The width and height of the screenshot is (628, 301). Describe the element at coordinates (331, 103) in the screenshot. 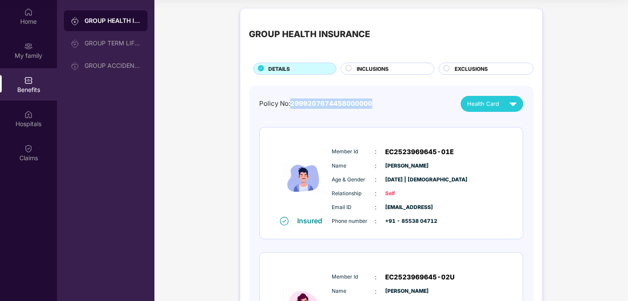

I see `span: 2999207674458000000` at that location.